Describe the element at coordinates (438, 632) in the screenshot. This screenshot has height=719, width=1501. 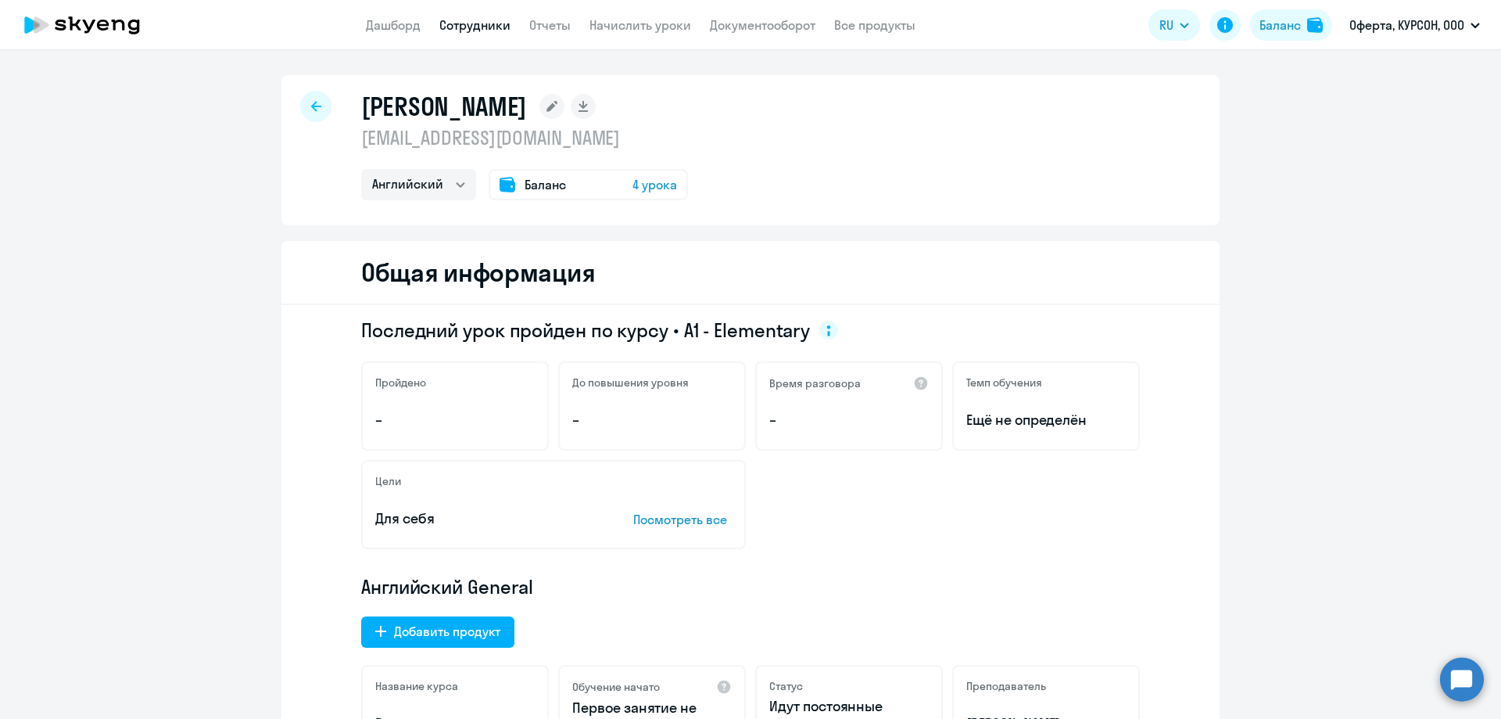
I see `button: Добавить продукт` at that location.